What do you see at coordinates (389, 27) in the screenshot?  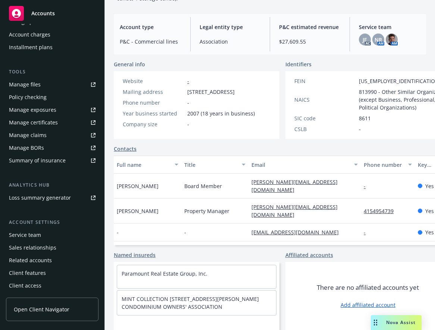 I see `span: Service team` at bounding box center [389, 27].